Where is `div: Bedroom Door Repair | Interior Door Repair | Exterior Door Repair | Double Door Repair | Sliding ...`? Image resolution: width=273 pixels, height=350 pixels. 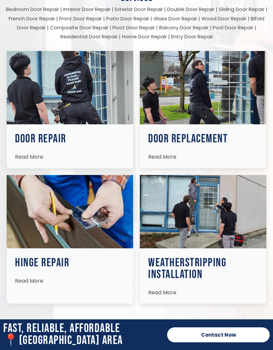
div: Bedroom Door Repair | Interior Door Repair | Exterior Door Repair | Double Door Repair | Sliding ... is located at coordinates (137, 23).